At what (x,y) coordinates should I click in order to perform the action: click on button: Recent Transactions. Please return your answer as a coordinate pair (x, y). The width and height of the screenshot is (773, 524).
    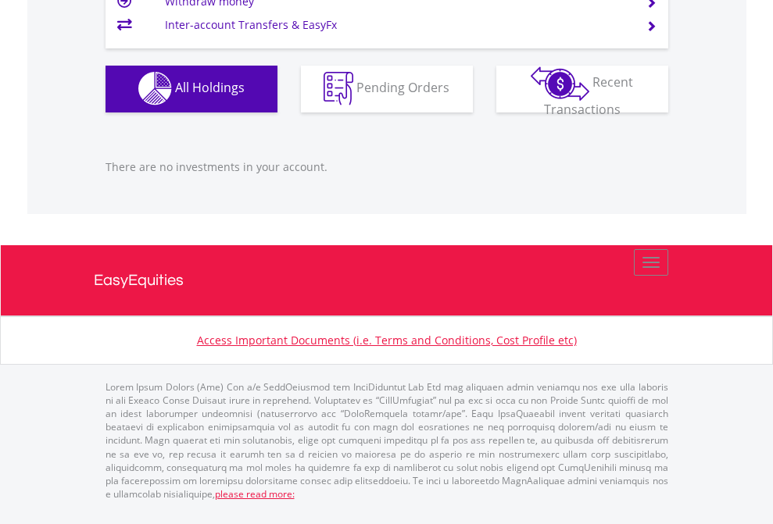
    Looking at the image, I should click on (582, 89).